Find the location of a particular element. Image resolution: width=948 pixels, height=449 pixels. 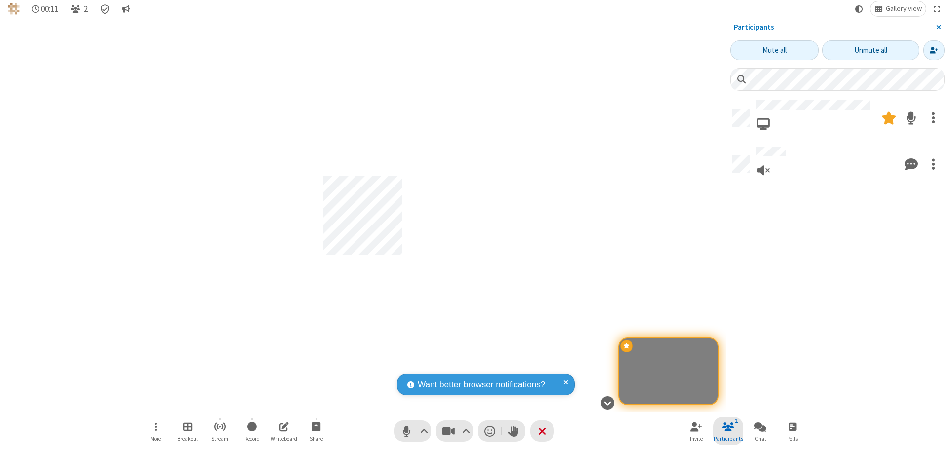

p: Participants is located at coordinates (831, 27).